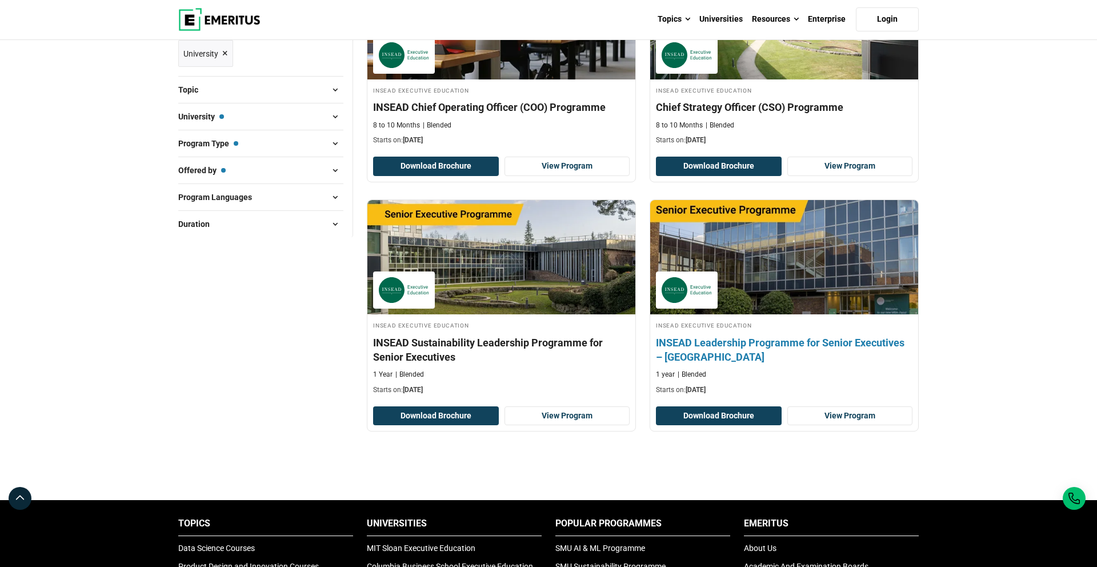  Describe the element at coordinates (206, 53) in the screenshot. I see `a: University ×` at that location.